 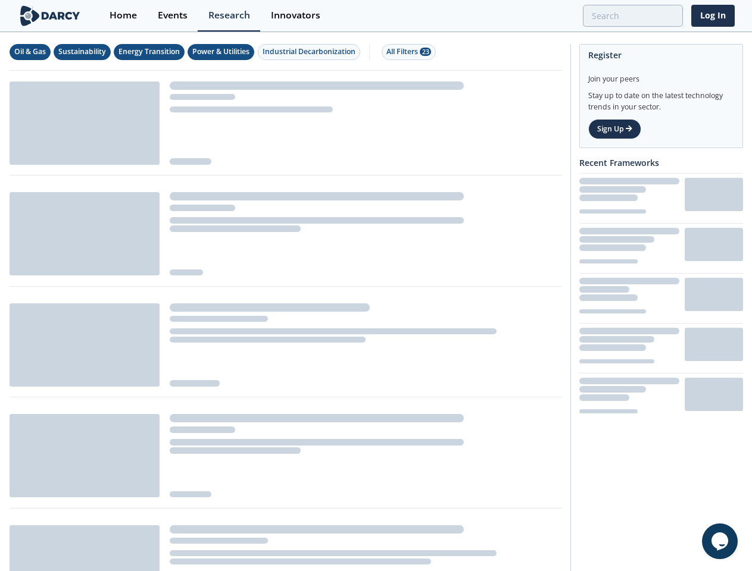 I want to click on img: logo-wide.svg, so click(x=50, y=15).